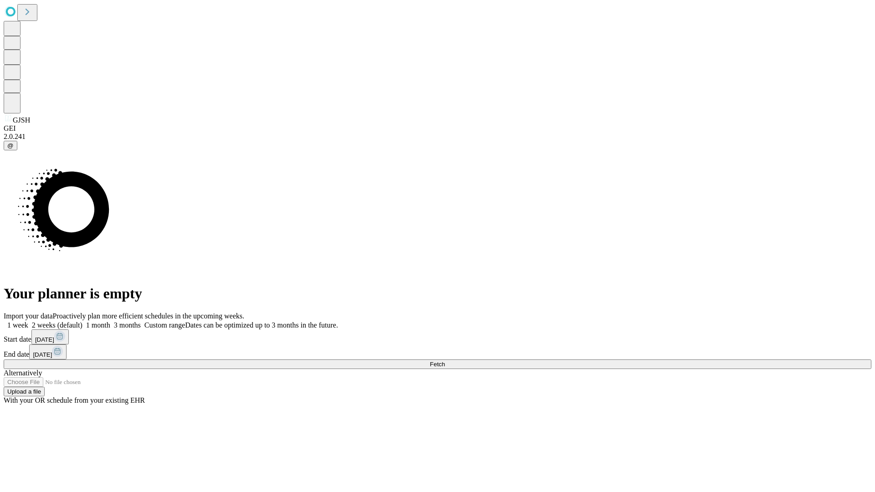 This screenshot has width=875, height=492. Describe the element at coordinates (28, 316) in the screenshot. I see `span: Import your data` at that location.